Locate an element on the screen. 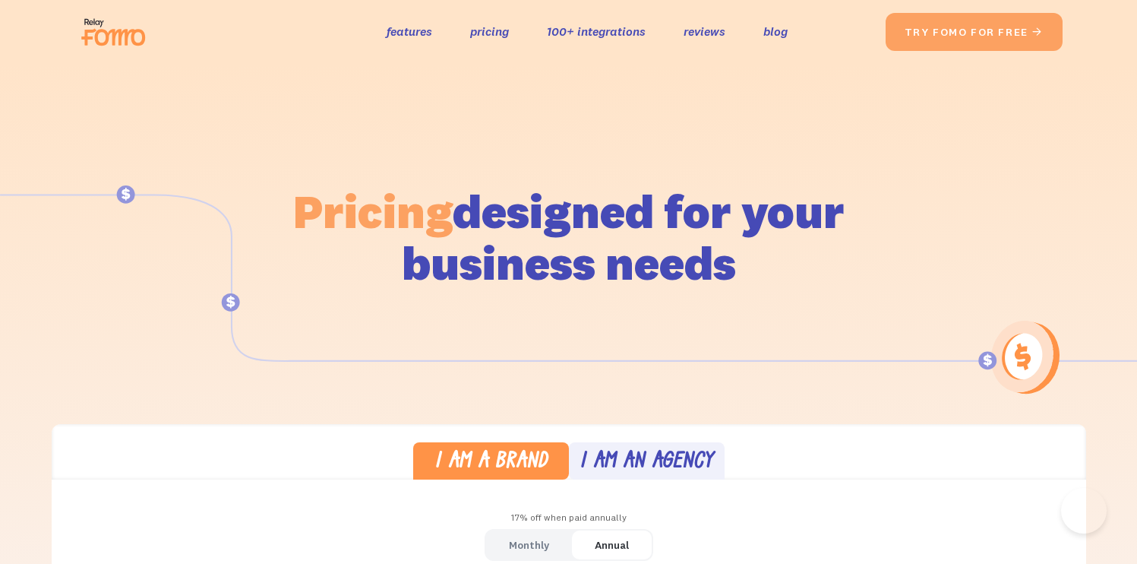 This screenshot has width=1137, height=564. a: blog is located at coordinates (776, 31).